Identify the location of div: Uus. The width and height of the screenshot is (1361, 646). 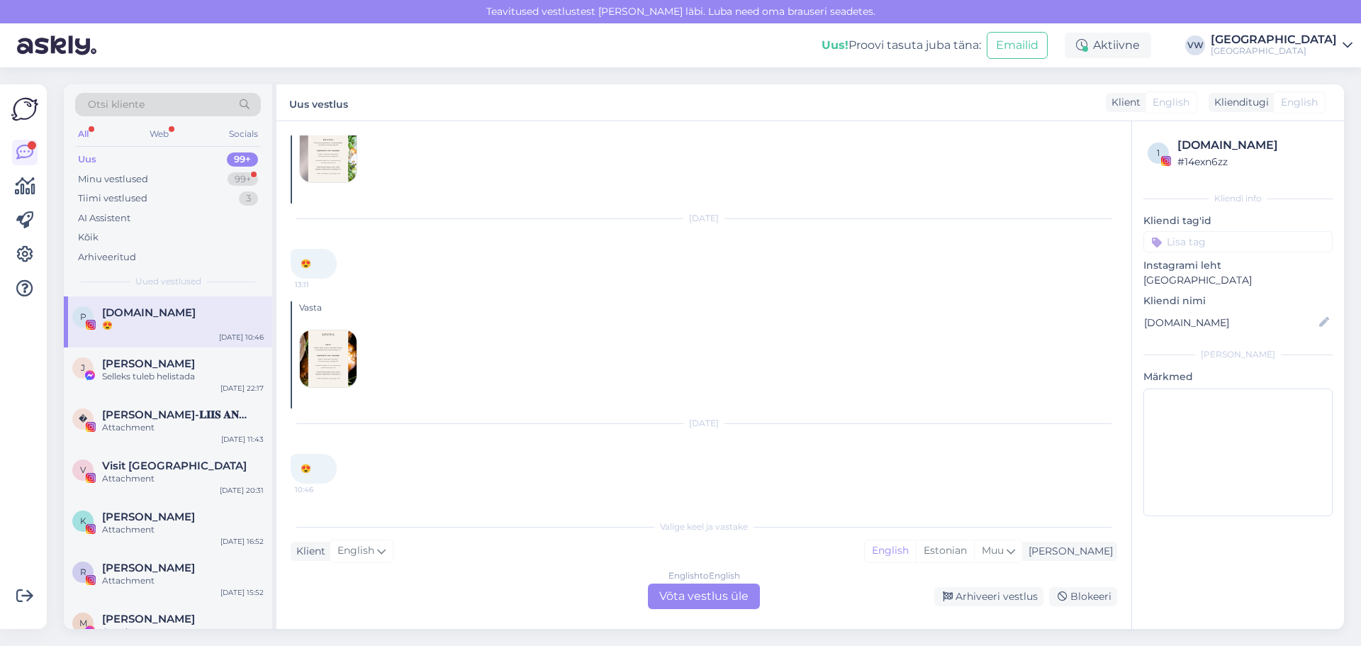
(87, 159).